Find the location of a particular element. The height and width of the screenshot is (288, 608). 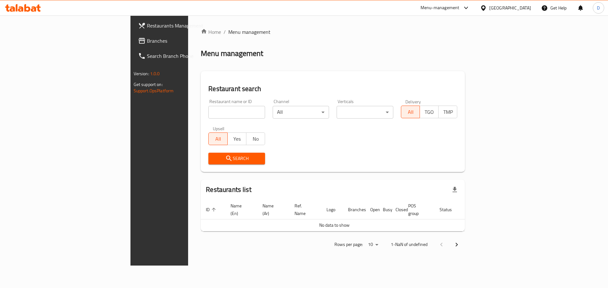

table: enhanced table is located at coordinates (345, 216).